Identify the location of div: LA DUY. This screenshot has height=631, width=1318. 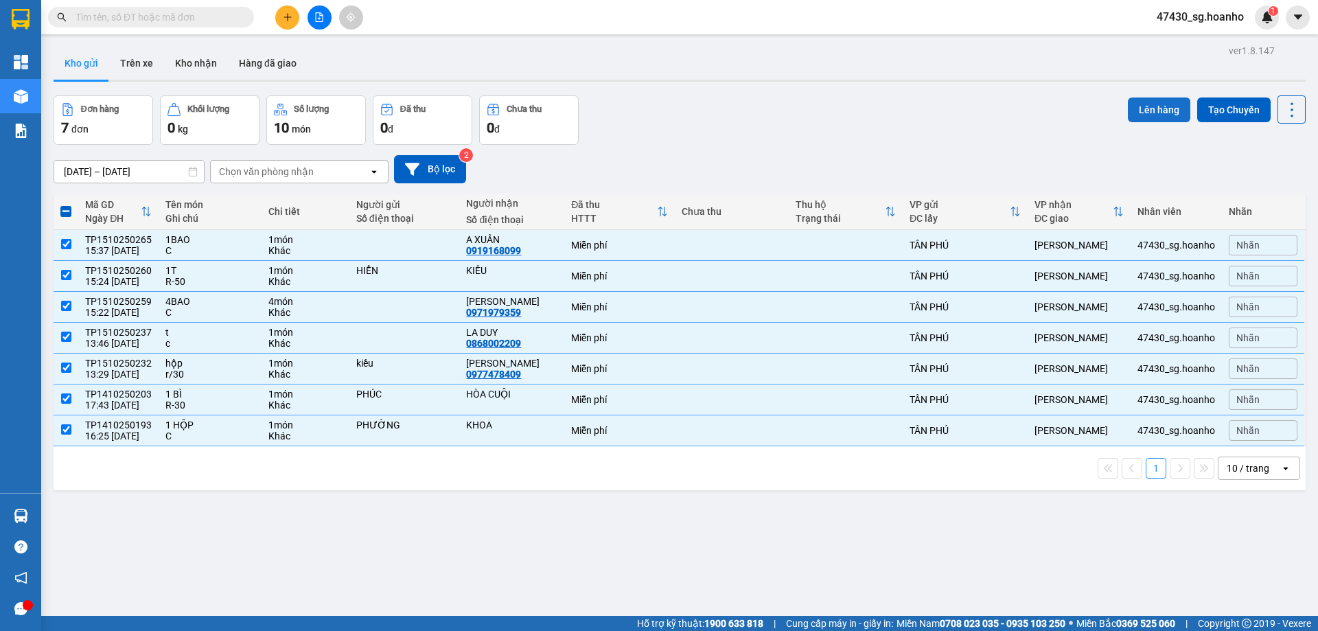
(512, 332).